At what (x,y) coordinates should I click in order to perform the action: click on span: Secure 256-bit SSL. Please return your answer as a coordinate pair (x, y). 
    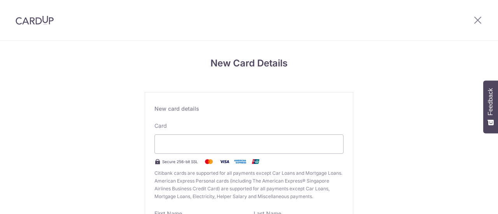
    Looking at the image, I should click on (180, 162).